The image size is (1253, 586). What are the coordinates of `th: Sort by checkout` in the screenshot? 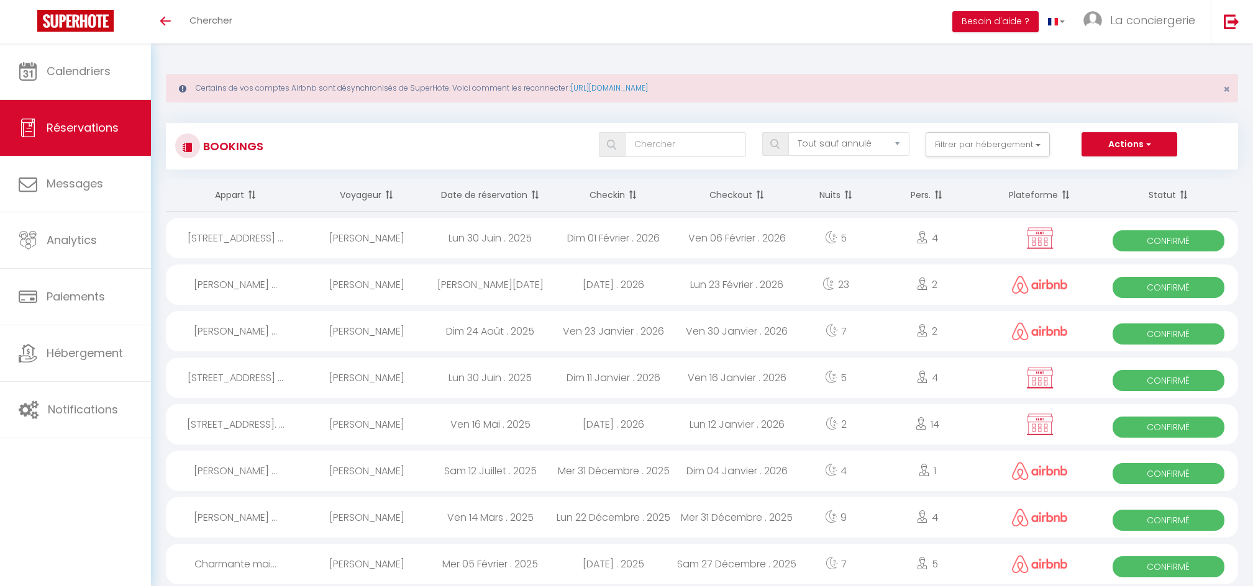 It's located at (737, 195).